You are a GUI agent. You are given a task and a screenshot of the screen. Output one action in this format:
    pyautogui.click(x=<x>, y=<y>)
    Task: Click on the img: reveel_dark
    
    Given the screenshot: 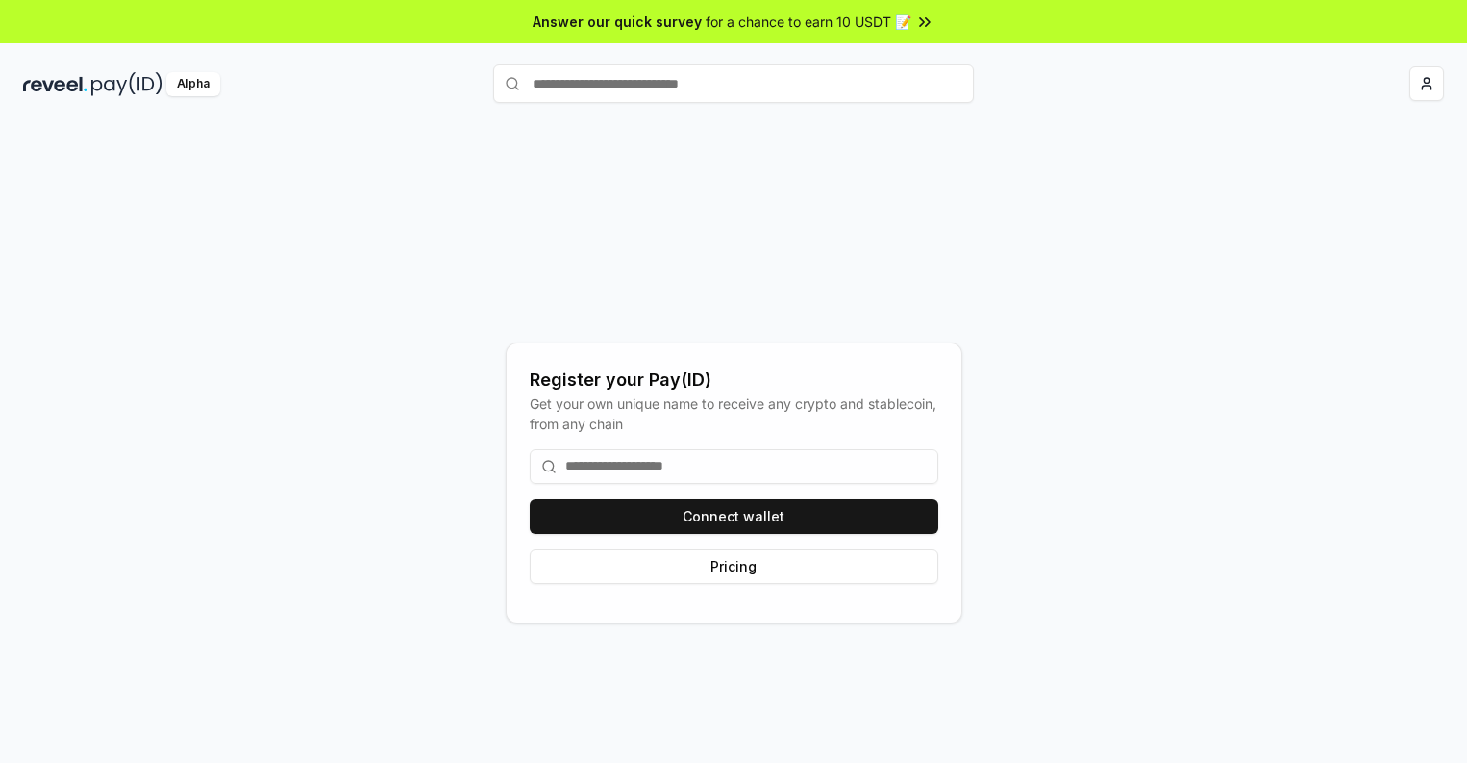 What is the action you would take?
    pyautogui.click(x=55, y=84)
    